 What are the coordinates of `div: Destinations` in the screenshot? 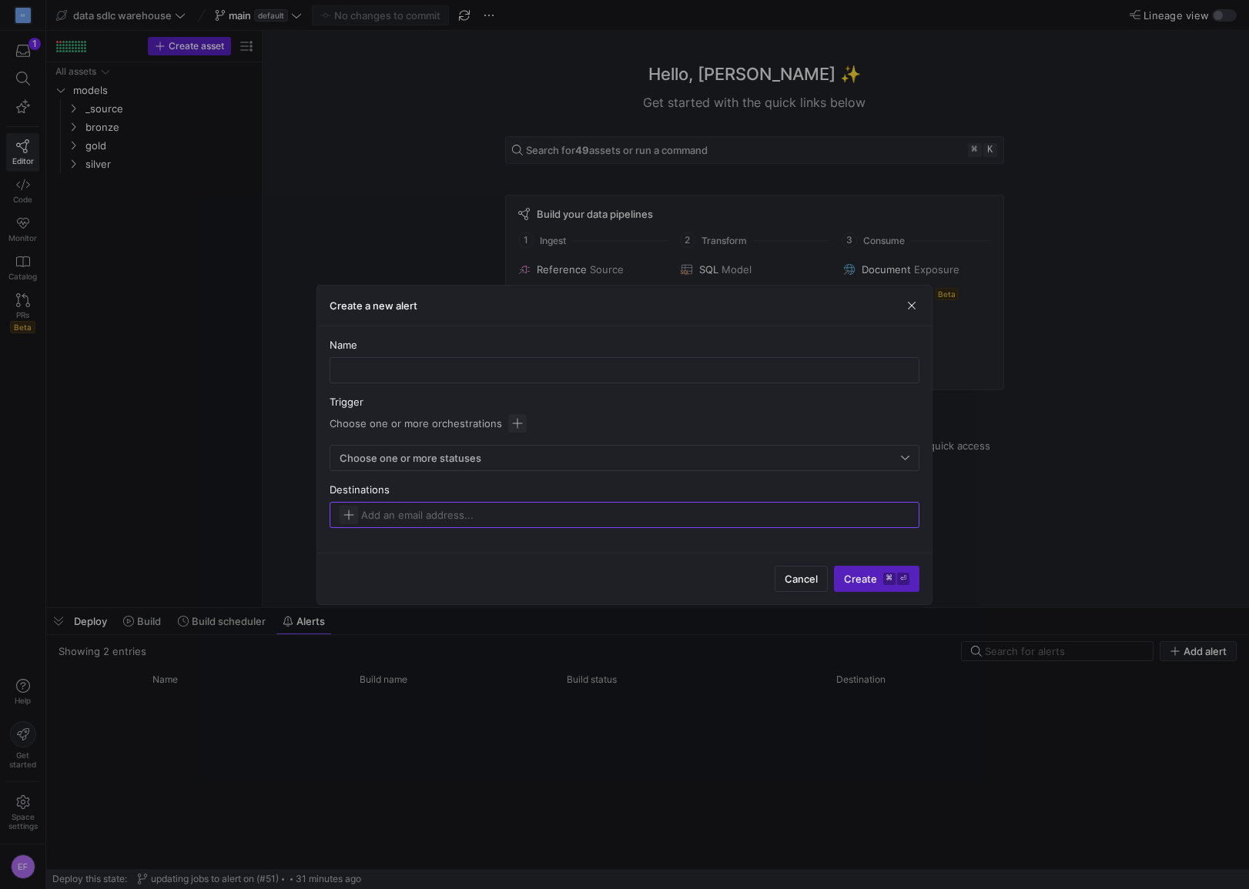 It's located at (625, 490).